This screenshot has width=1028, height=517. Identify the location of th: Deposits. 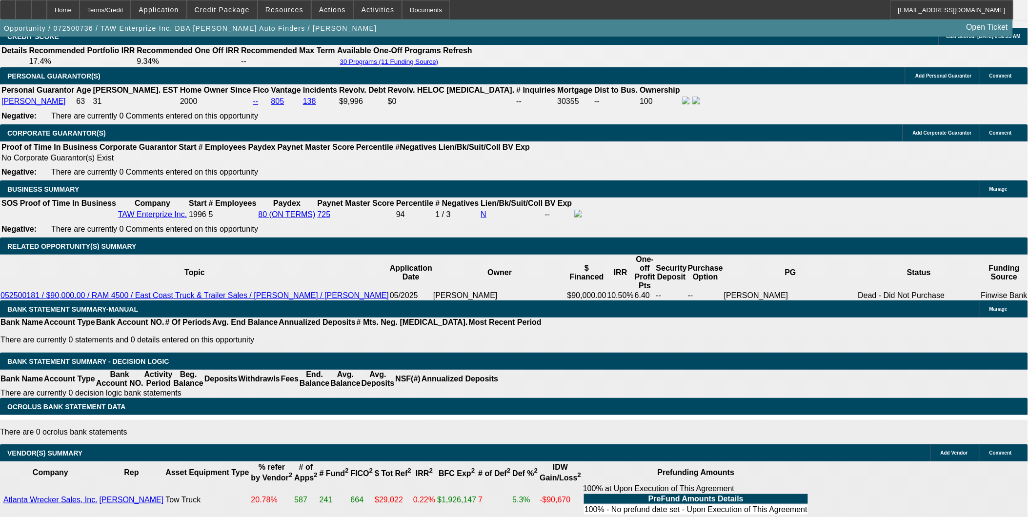
(221, 379).